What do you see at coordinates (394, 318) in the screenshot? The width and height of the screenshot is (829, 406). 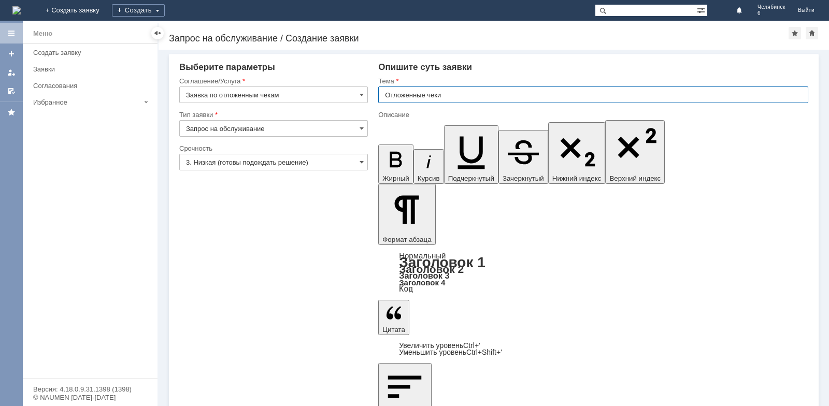 I see `button: Цитата` at bounding box center [394, 318].